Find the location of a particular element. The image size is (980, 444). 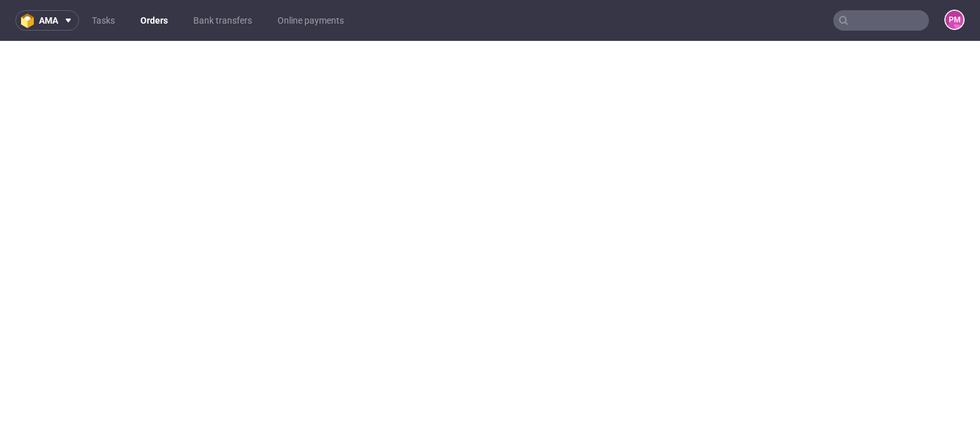

img: logo is located at coordinates (30, 20).